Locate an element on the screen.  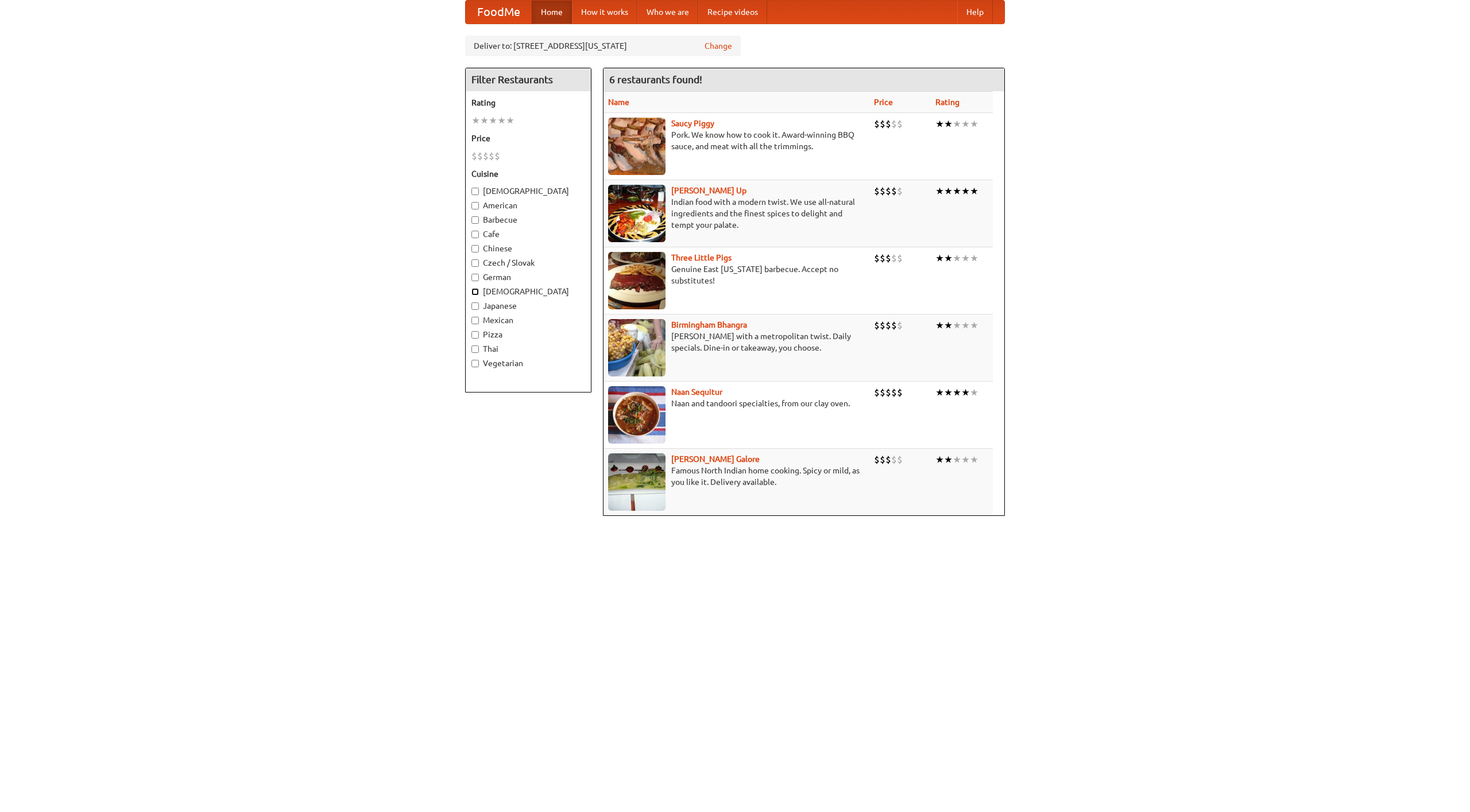
label: Vegetarian is located at coordinates (529, 363).